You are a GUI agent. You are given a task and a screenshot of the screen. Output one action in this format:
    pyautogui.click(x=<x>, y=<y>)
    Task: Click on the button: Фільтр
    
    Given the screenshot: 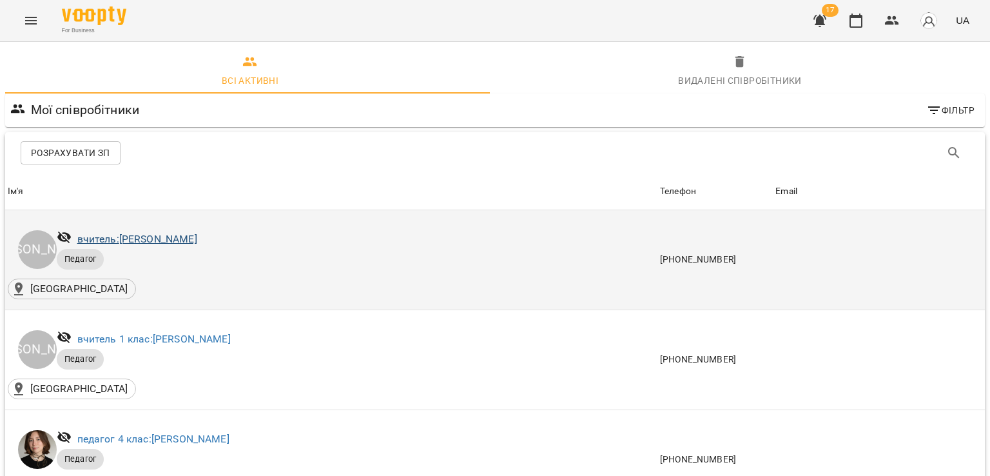 What is the action you would take?
    pyautogui.click(x=950, y=110)
    